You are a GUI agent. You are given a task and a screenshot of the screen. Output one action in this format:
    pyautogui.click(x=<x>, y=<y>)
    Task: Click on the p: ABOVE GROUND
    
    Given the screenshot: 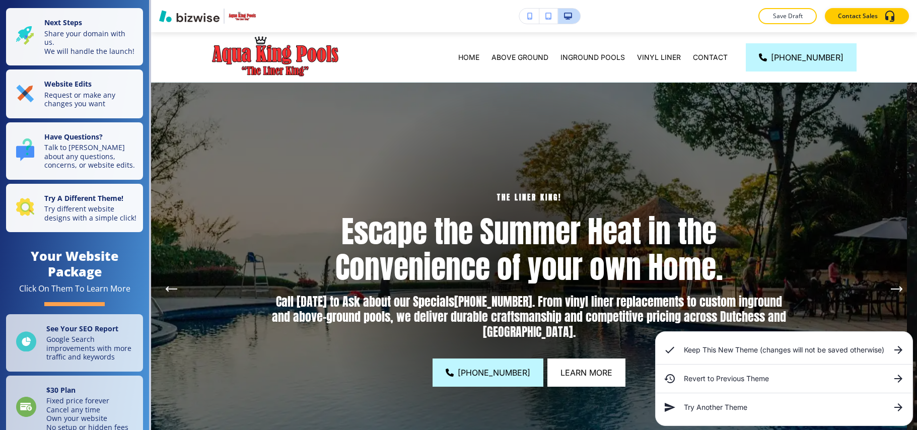 What is the action you would take?
    pyautogui.click(x=519, y=57)
    